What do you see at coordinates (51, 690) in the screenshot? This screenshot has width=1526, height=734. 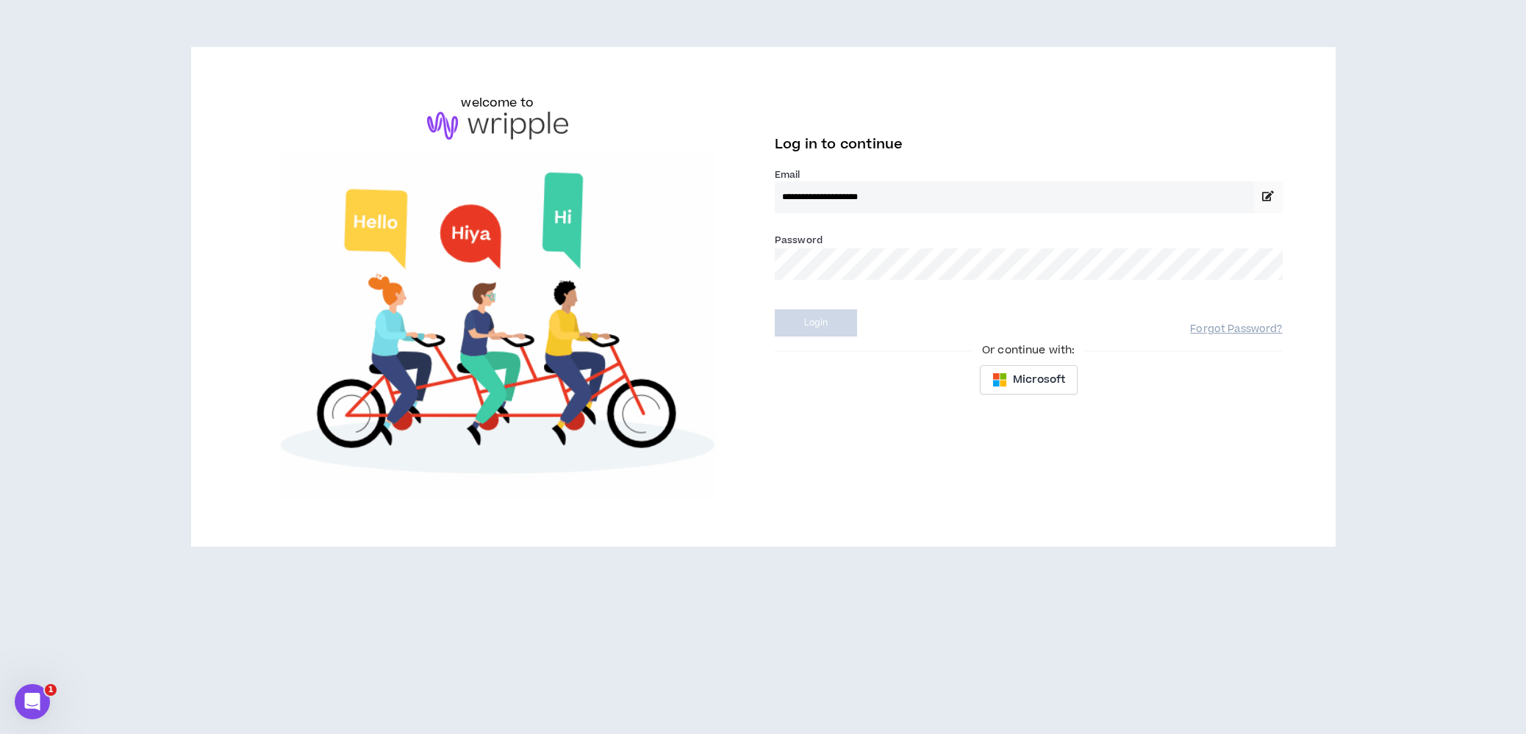 I see `span: 1` at bounding box center [51, 690].